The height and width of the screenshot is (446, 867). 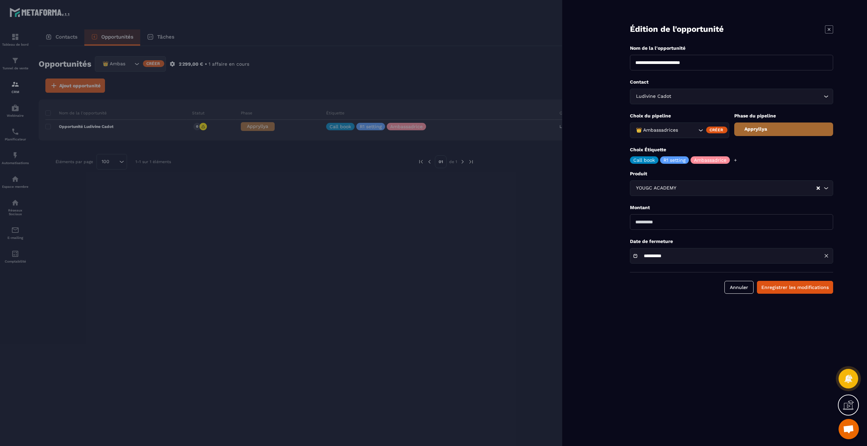 I want to click on p: Produit, so click(x=731, y=174).